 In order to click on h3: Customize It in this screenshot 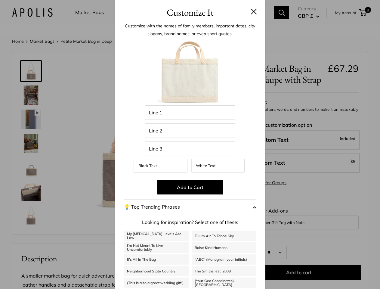, I will do `click(190, 12)`.